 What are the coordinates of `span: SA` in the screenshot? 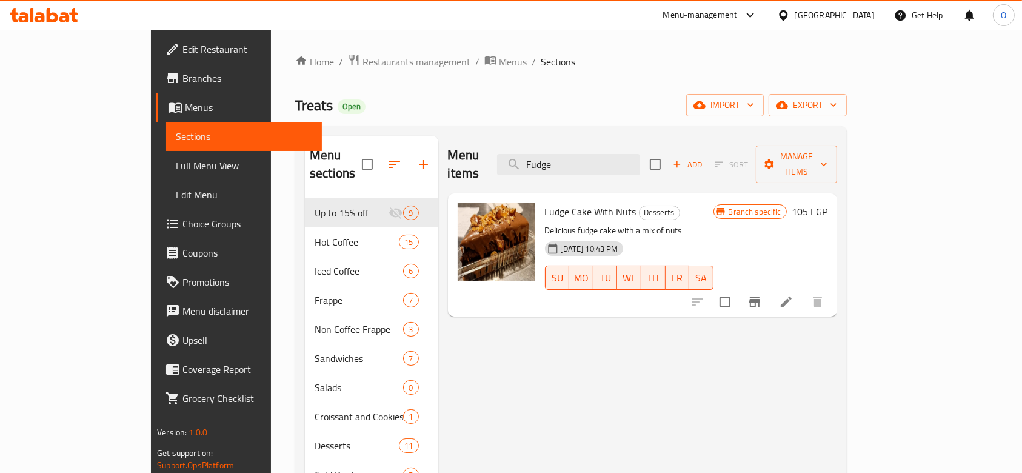 It's located at (702, 278).